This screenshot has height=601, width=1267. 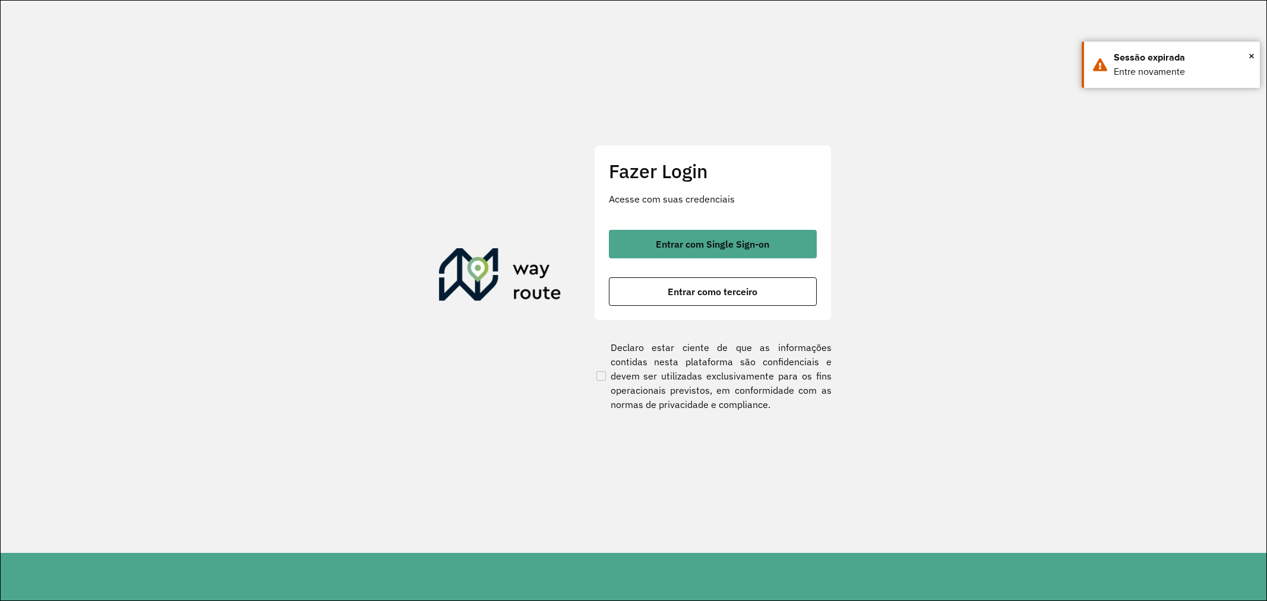 I want to click on p: Acesse com suas credenciais, so click(x=713, y=199).